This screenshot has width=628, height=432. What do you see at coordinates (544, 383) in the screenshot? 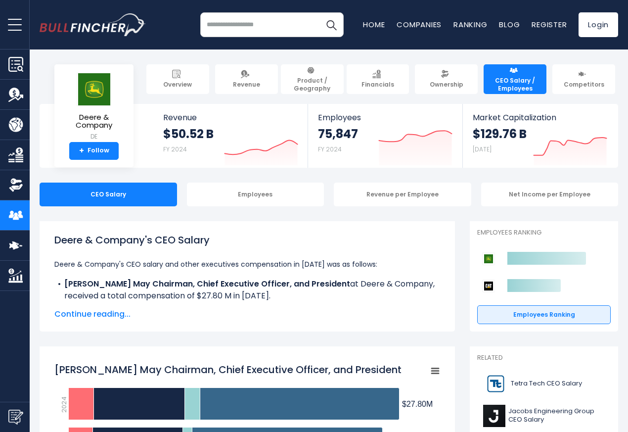
I see `a: Tetra Tech CEO Salary` at bounding box center [544, 383].